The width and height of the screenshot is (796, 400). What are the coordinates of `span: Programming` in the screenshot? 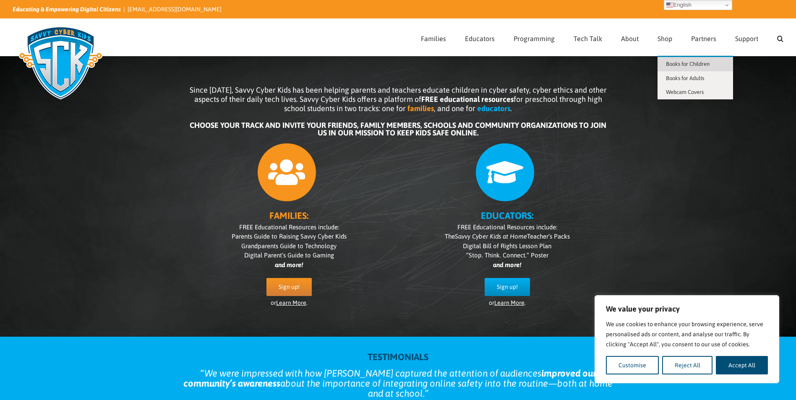 It's located at (534, 39).